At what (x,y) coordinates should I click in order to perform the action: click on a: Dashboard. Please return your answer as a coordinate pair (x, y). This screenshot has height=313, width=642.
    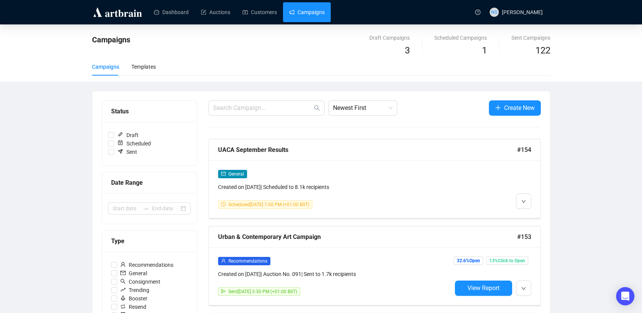
    Looking at the image, I should click on (171, 12).